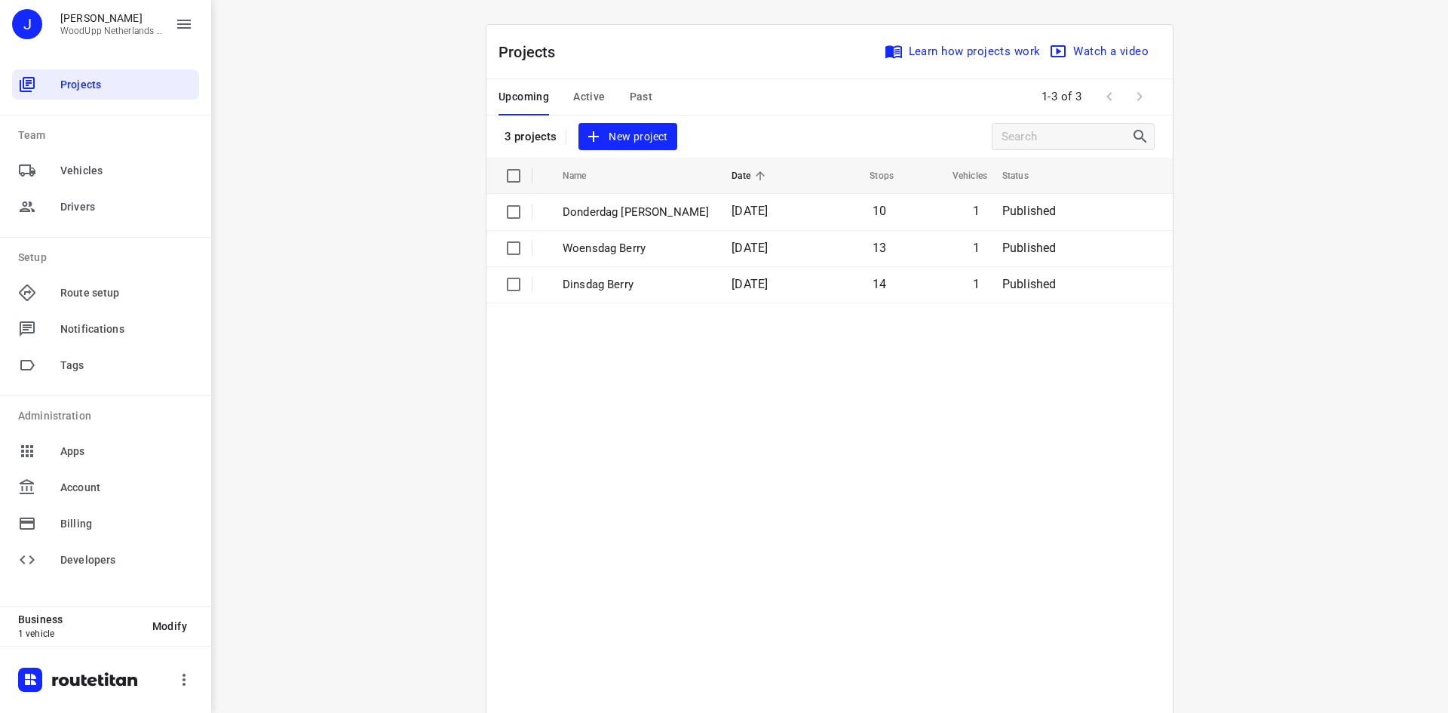 This screenshot has width=1448, height=713. Describe the element at coordinates (112, 31) in the screenshot. I see `p: WoodUpp Netherlands B.V.` at that location.